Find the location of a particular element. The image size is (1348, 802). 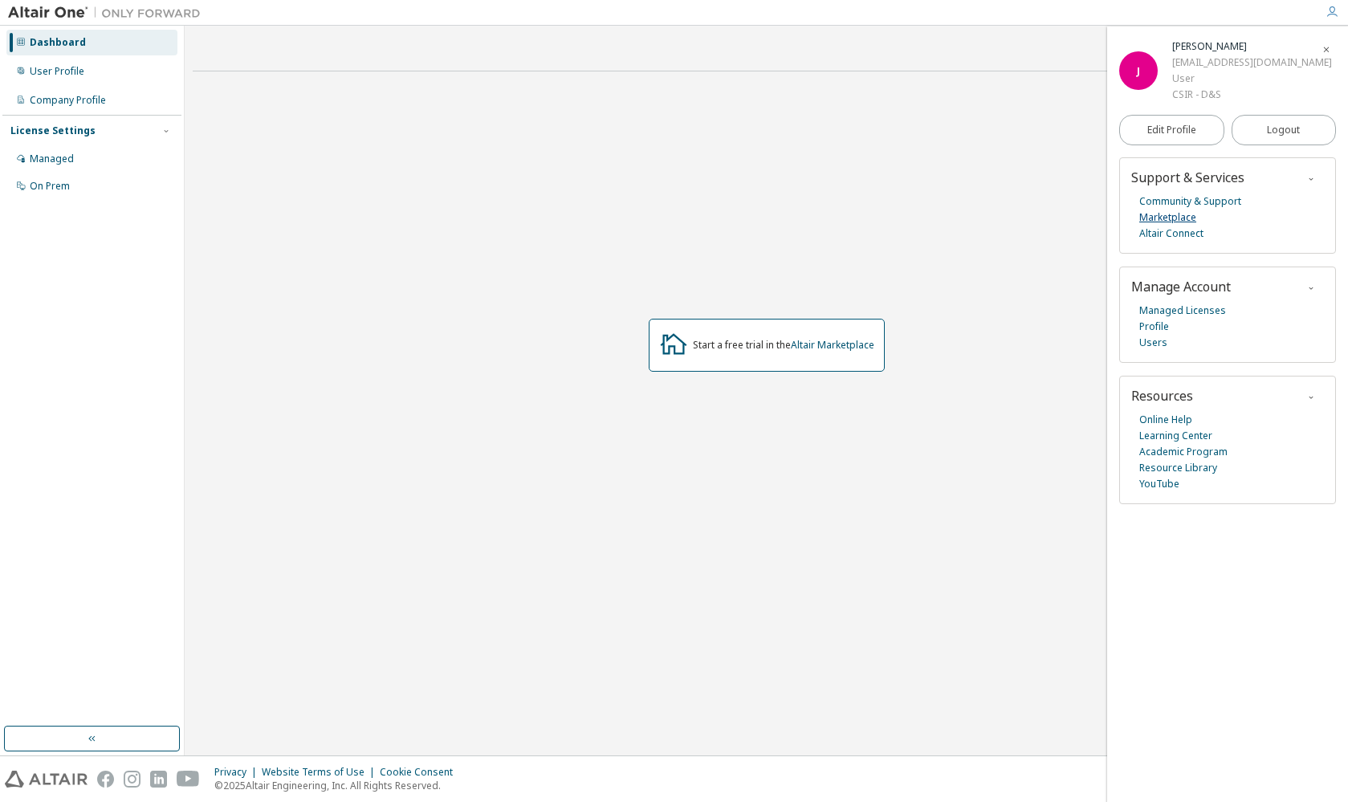

div: Cookie Consent is located at coordinates (421, 773).